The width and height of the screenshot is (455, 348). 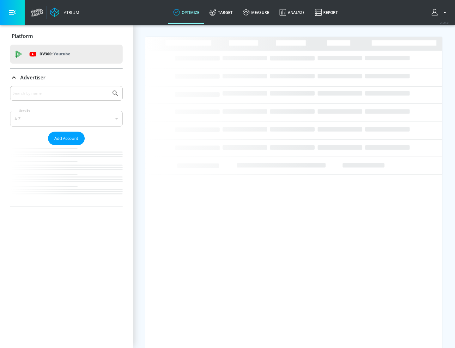 What do you see at coordinates (66, 176) in the screenshot?
I see `nav: list of Advertiser` at bounding box center [66, 176].